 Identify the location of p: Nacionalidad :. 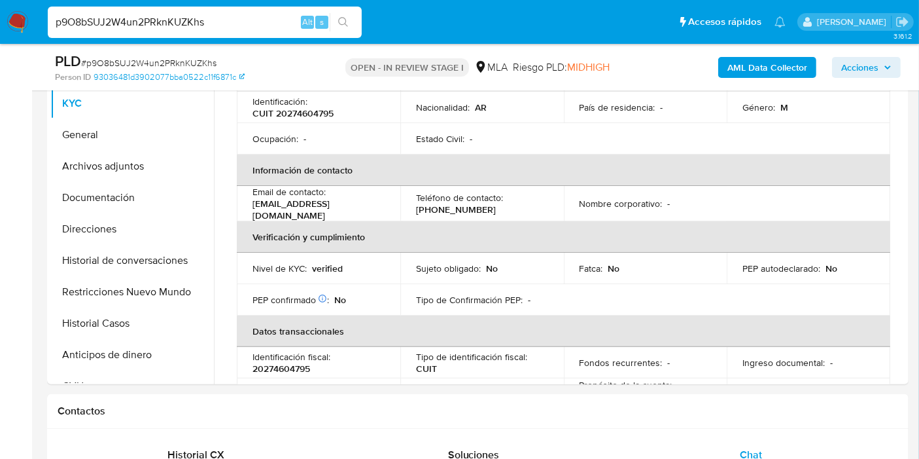
(443, 107).